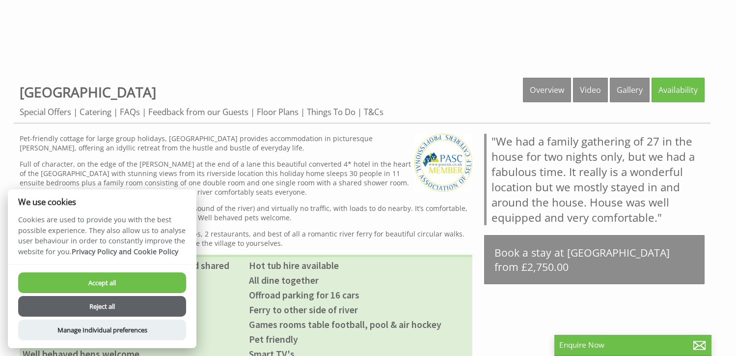  Describe the element at coordinates (359, 280) in the screenshot. I see `li: All dine together` at that location.